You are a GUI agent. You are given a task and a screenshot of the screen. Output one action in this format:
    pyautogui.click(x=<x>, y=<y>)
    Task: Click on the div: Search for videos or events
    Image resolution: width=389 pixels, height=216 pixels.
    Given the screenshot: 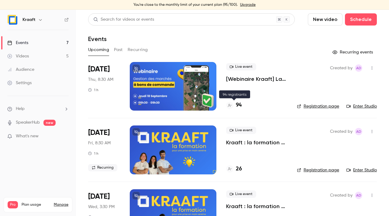 What is the action you would take?
    pyautogui.click(x=124, y=19)
    